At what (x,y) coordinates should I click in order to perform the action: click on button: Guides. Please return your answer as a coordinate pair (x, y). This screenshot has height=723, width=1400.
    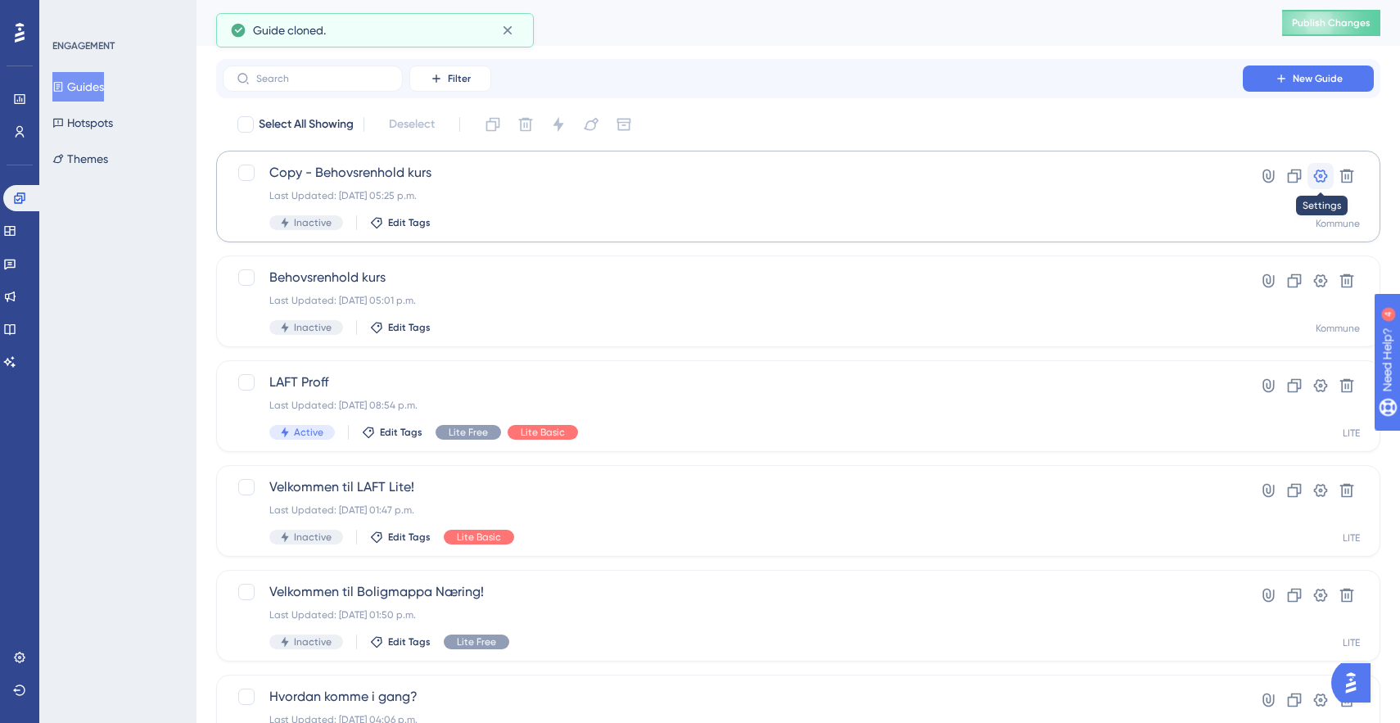
    Looking at the image, I should click on (78, 87).